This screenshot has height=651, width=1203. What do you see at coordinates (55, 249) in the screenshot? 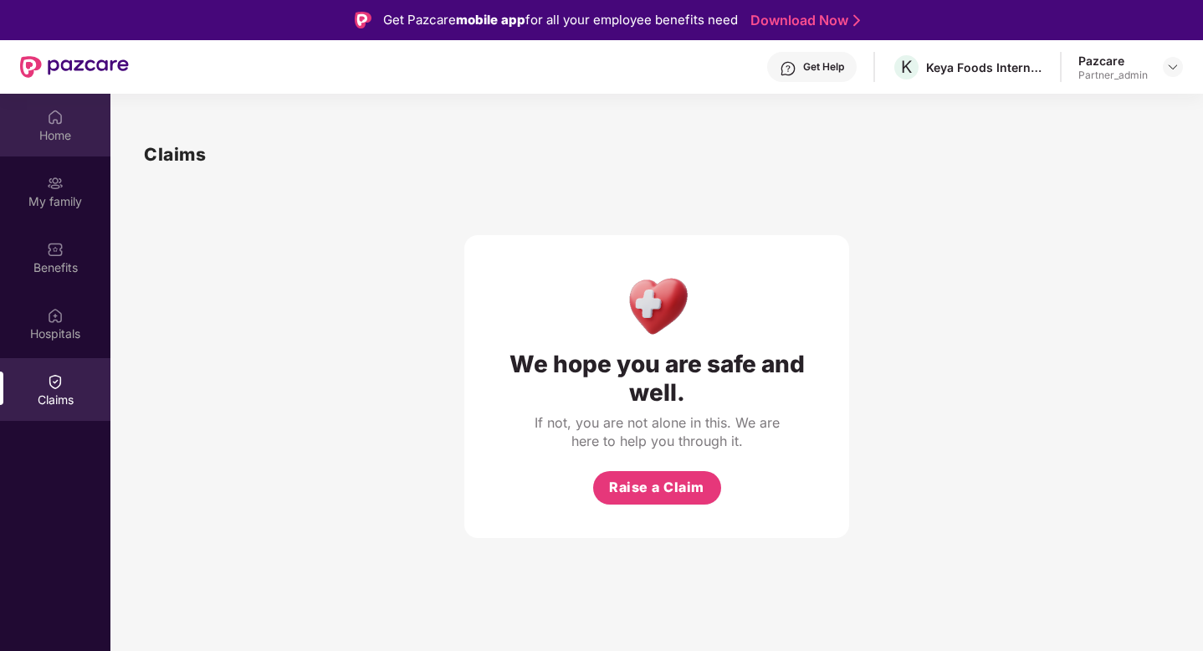
I see `img: svg+xml;base64,PHN2ZyBpZD0iQmVuZWZpdHMiIHhtbG5zPSJodHRwOi8vd3d3LnczLm9yZy8yMDAwL3N2ZyIgd2lkdGg9Ij...` at bounding box center [55, 249].